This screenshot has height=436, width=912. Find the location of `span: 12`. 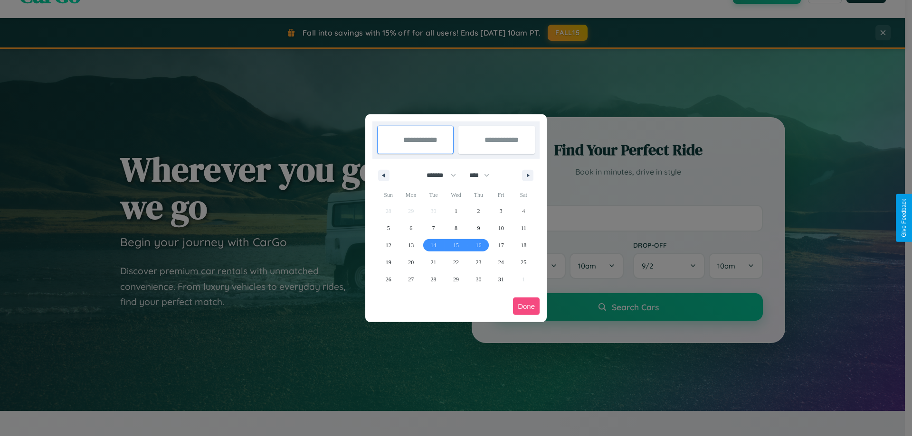

span: 12 is located at coordinates (388, 245).